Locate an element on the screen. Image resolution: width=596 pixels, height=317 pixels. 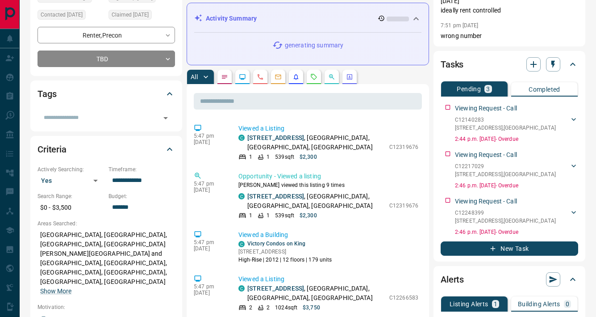
p: Timeframe: is located at coordinates (142, 169).